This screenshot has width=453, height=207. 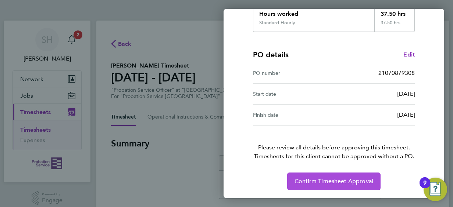 What do you see at coordinates (271, 55) in the screenshot?
I see `h4: PO details` at bounding box center [271, 55].